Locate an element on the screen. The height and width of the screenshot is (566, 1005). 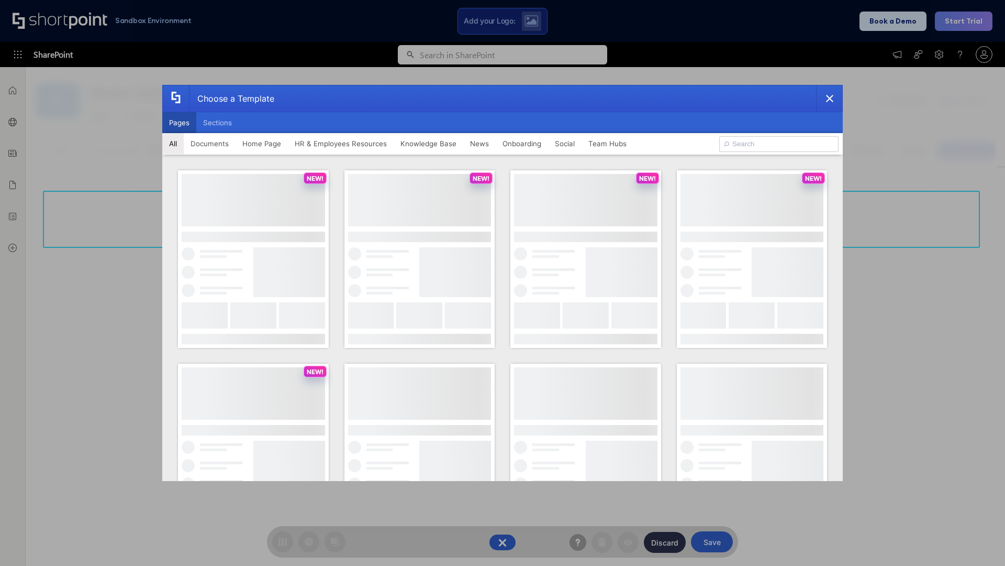
button: Team Hubs is located at coordinates (607, 143).